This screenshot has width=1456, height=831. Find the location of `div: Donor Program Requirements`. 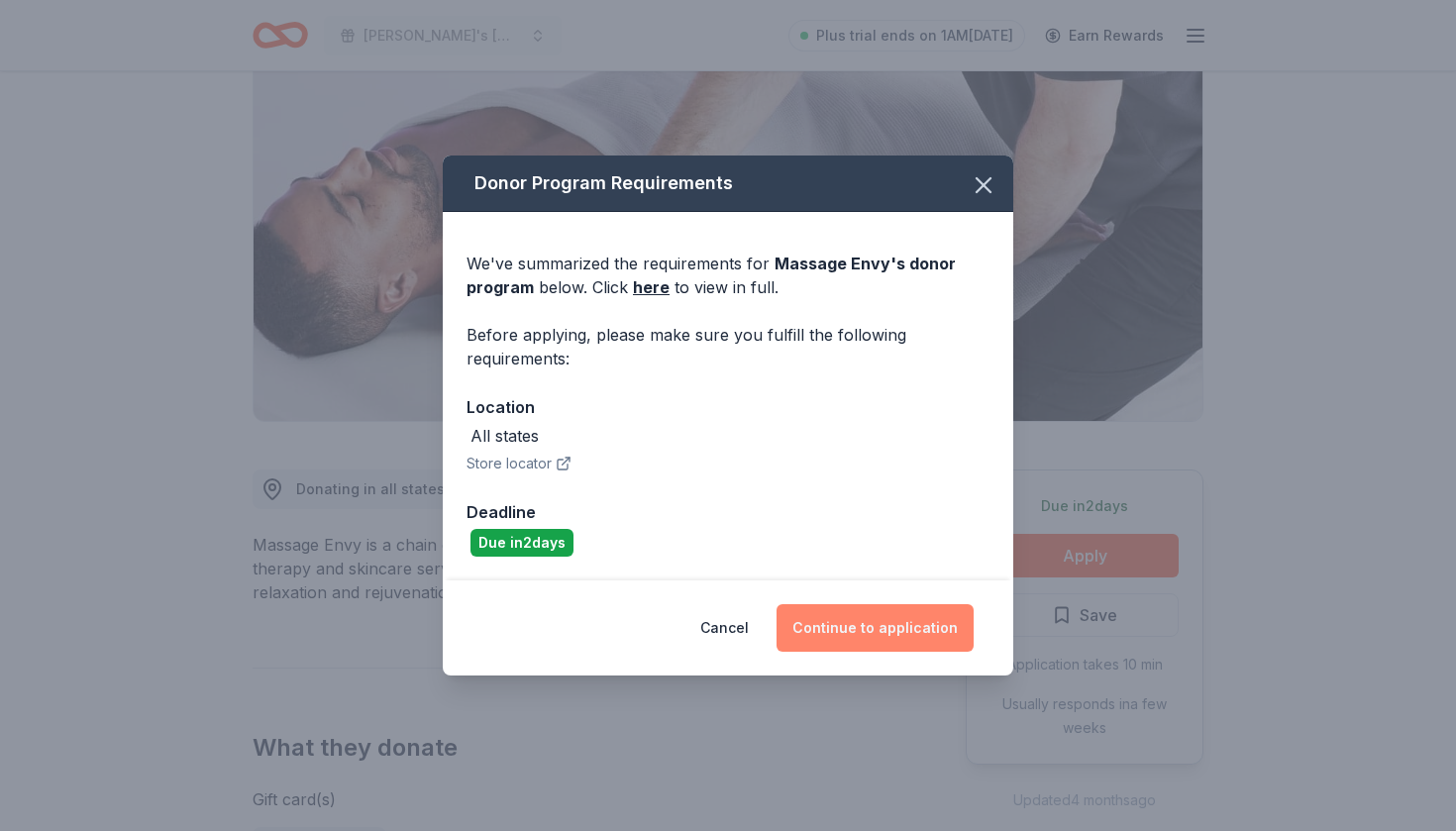

div: Donor Program Requirements is located at coordinates (728, 184).